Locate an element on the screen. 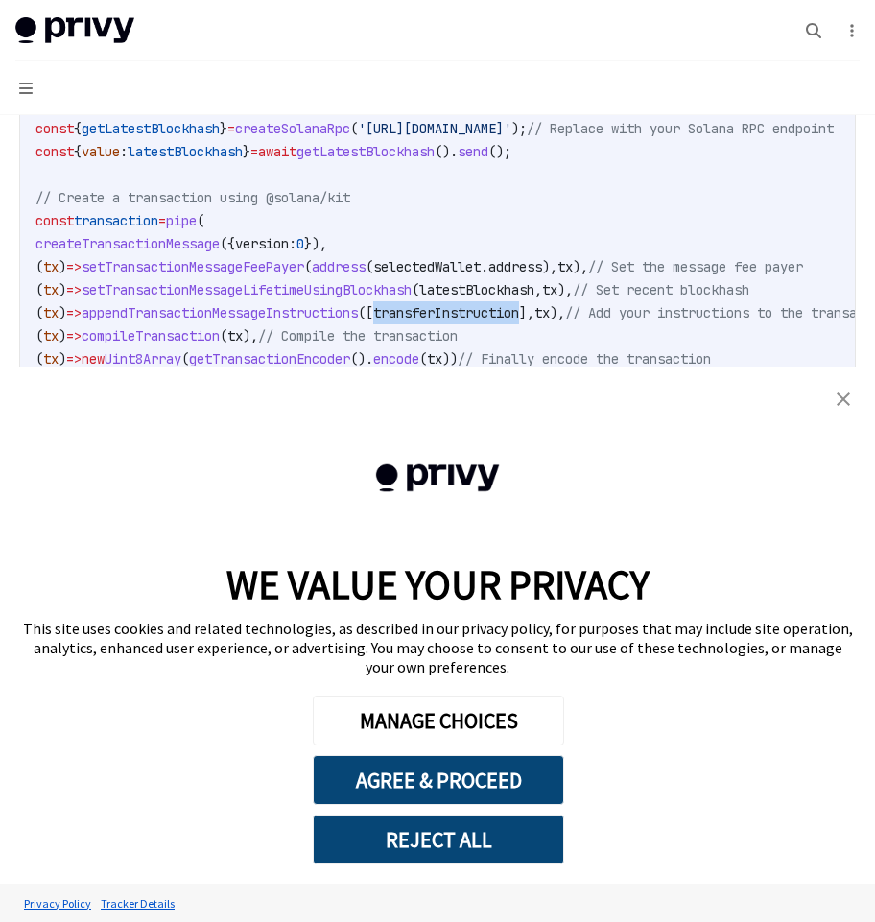 This screenshot has width=875, height=922. span: // Replace with your Solana RPC endpoint is located at coordinates (681, 129).